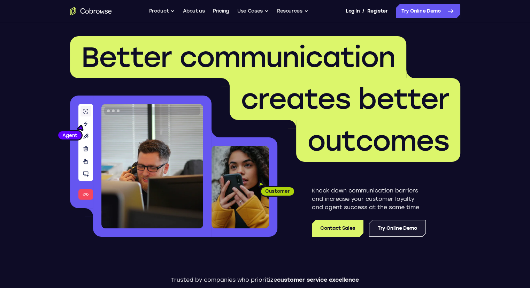  What do you see at coordinates (337, 228) in the screenshot?
I see `a: Contact Sales` at bounding box center [337, 228].